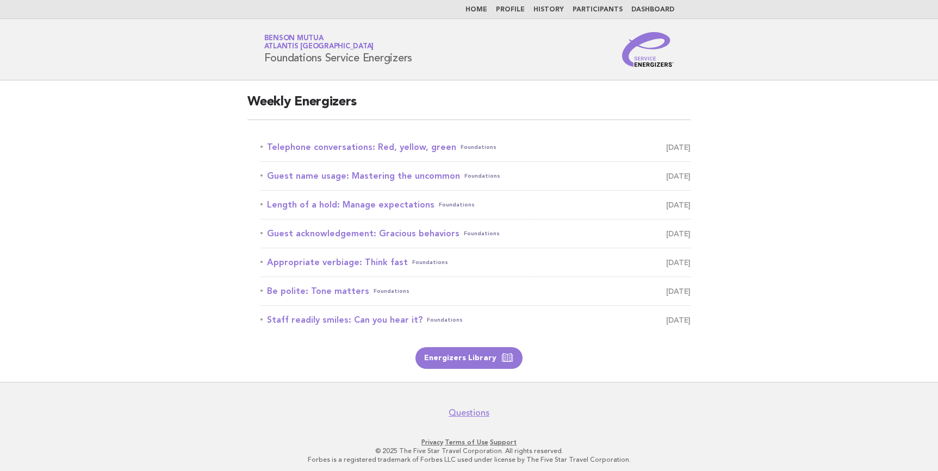 The width and height of the screenshot is (938, 471). I want to click on img: Service Energizers, so click(648, 49).